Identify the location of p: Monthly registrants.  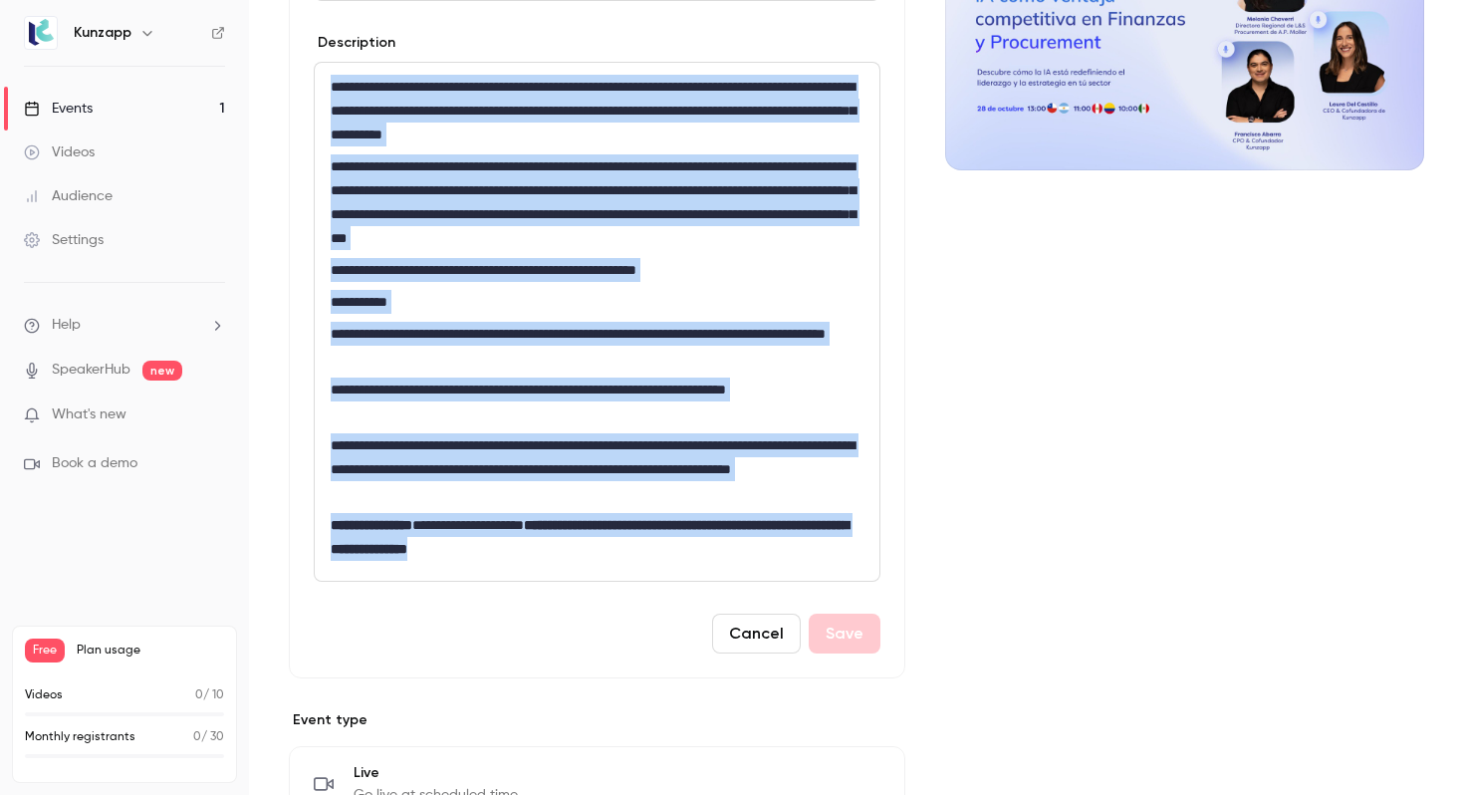
(80, 737).